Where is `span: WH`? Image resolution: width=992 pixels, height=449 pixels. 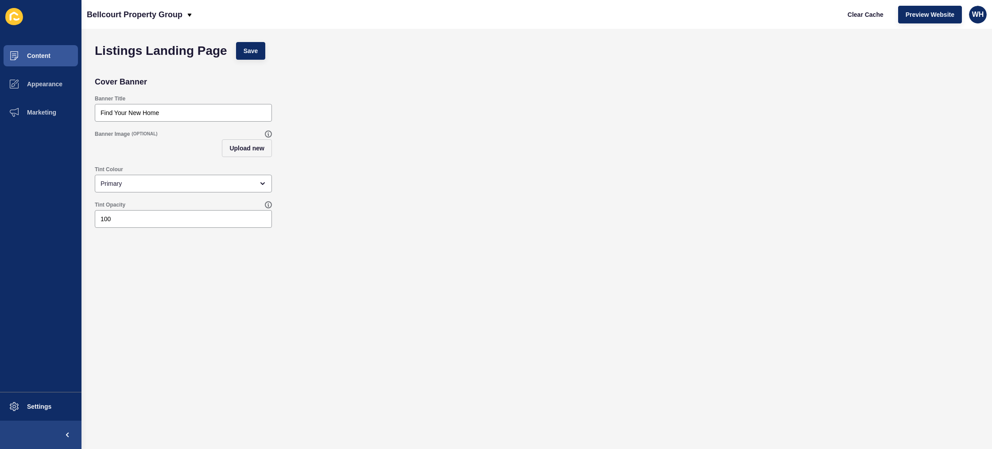
span: WH is located at coordinates (977, 15).